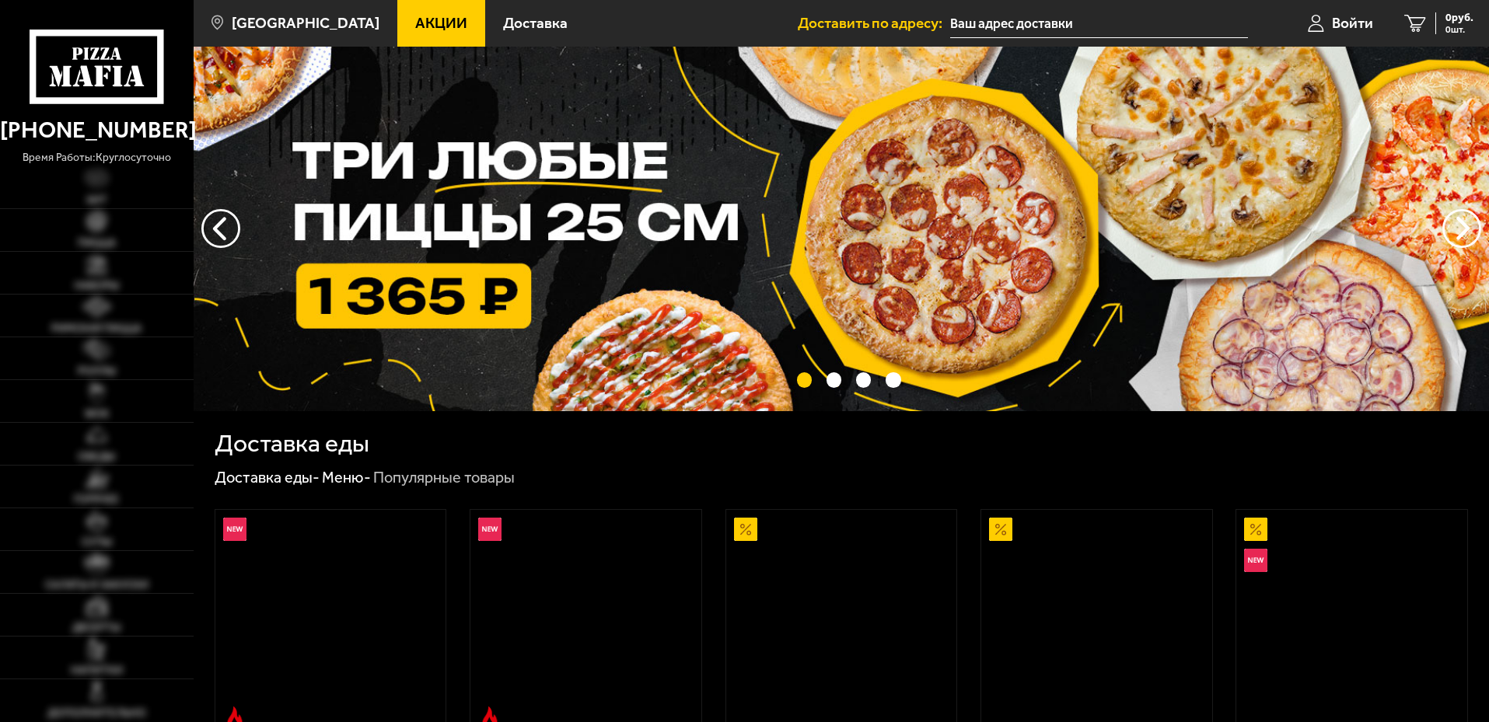 This screenshot has width=1489, height=722. I want to click on button: следующий, so click(221, 229).